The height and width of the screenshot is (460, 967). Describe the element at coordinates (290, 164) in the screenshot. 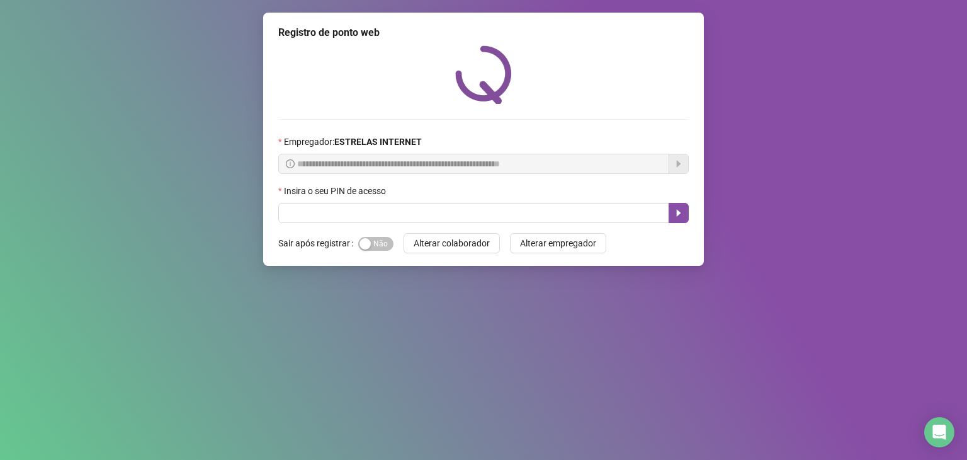

I see `span: info-circle` at that location.